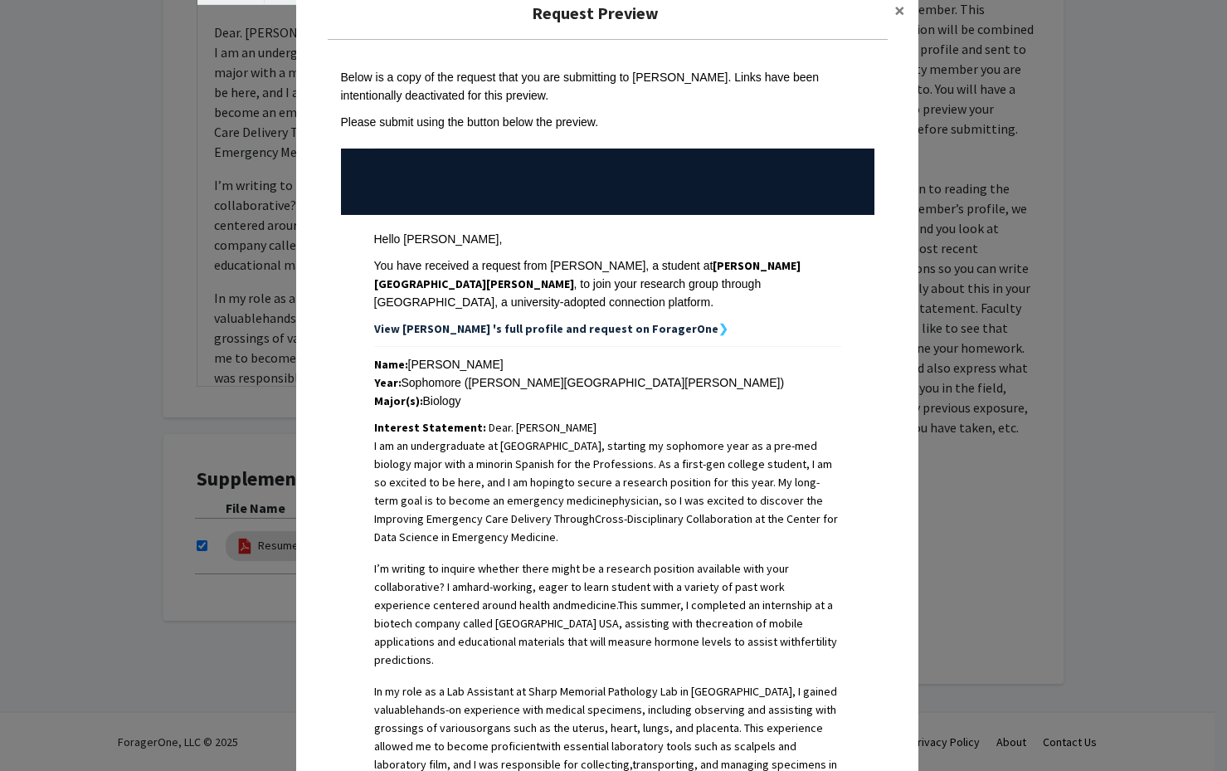 The height and width of the screenshot is (771, 1227). What do you see at coordinates (598, 737) in the screenshot?
I see `span: organs such as the uterus, heart, lungs, and placenta. This experience allowed me to become profi...` at bounding box center [598, 737].